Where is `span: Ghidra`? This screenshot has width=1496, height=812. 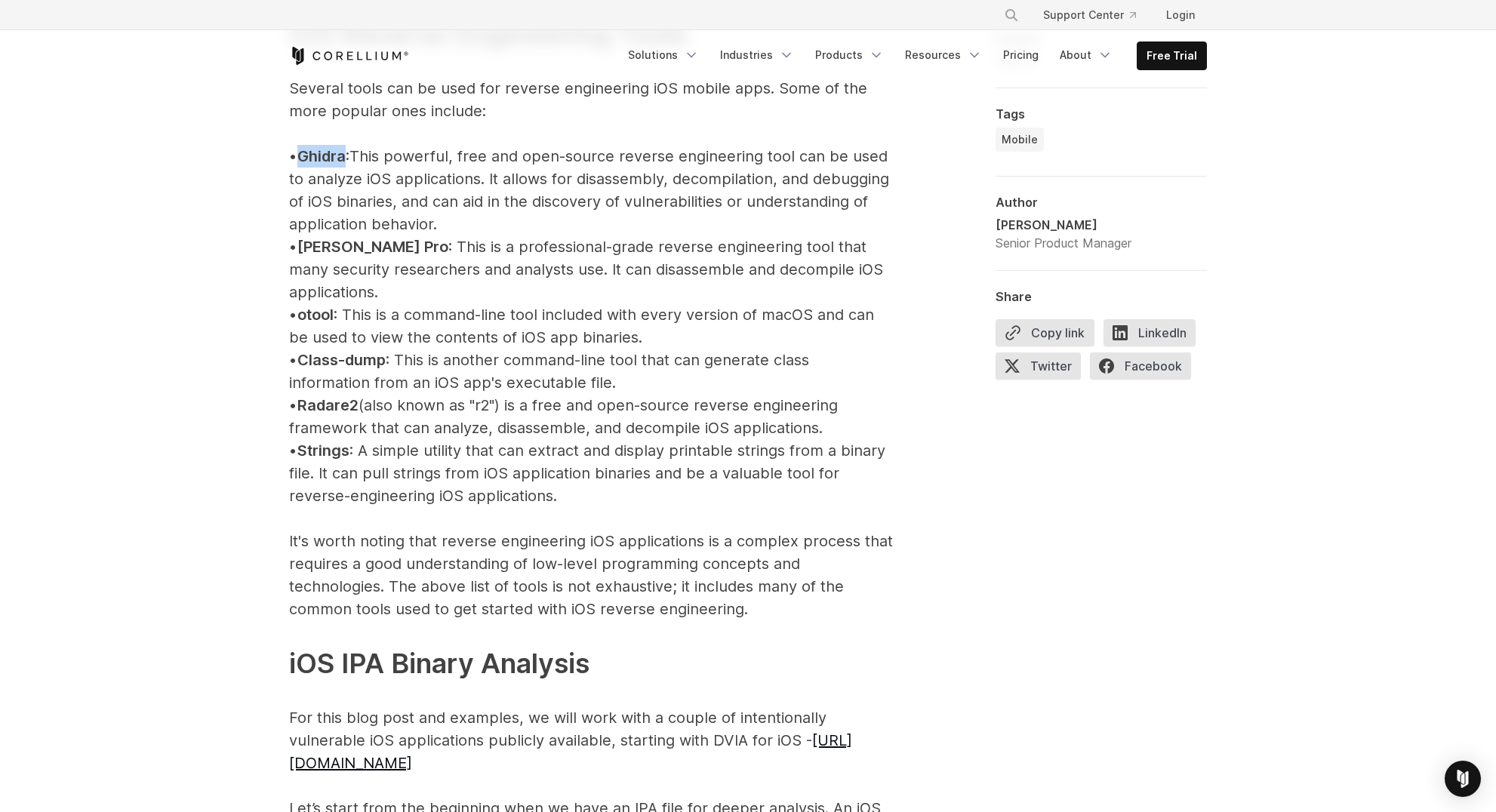
span: Ghidra is located at coordinates (321, 156).